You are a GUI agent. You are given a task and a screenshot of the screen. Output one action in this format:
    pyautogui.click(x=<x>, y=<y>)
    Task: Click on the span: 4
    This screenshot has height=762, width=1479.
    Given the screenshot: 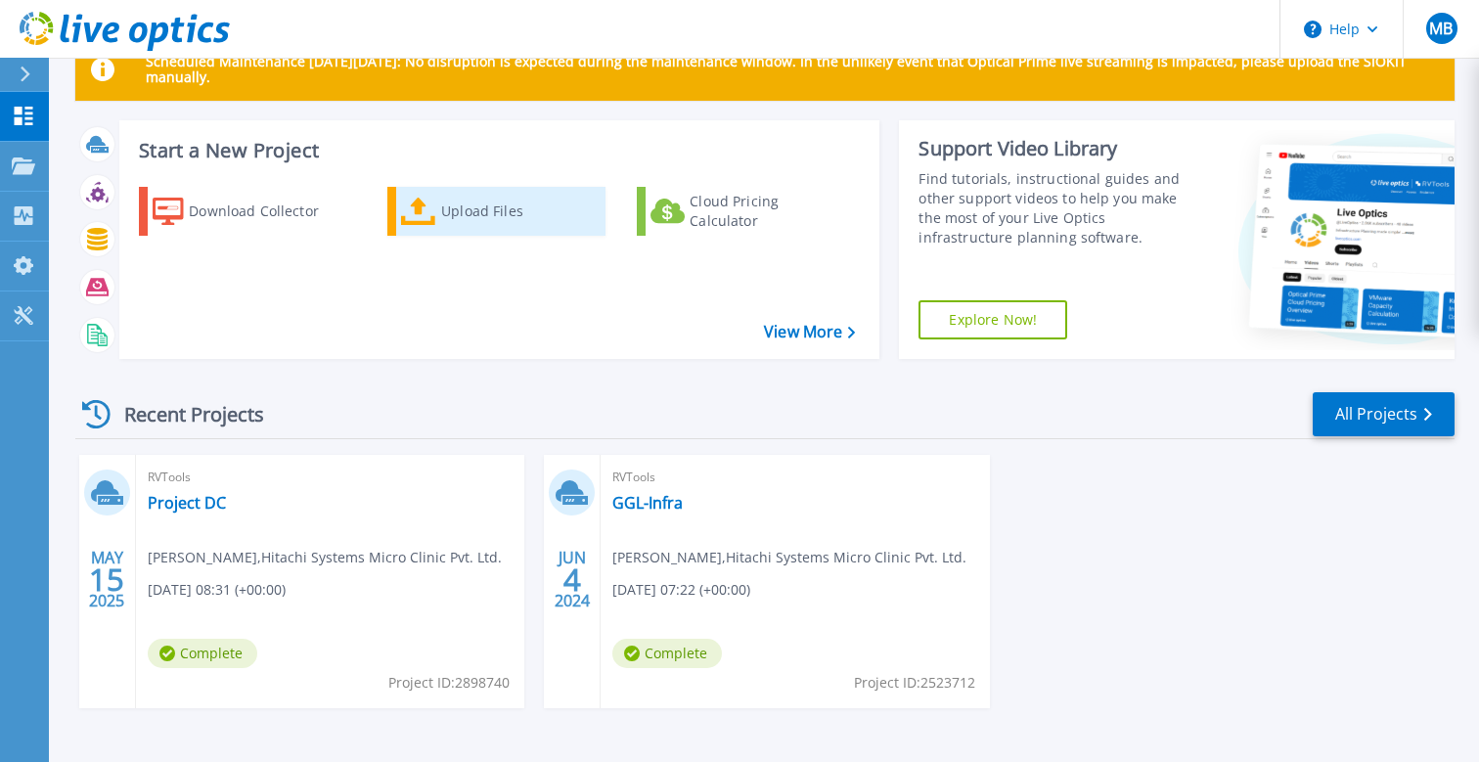 What is the action you would take?
    pyautogui.click(x=572, y=579)
    